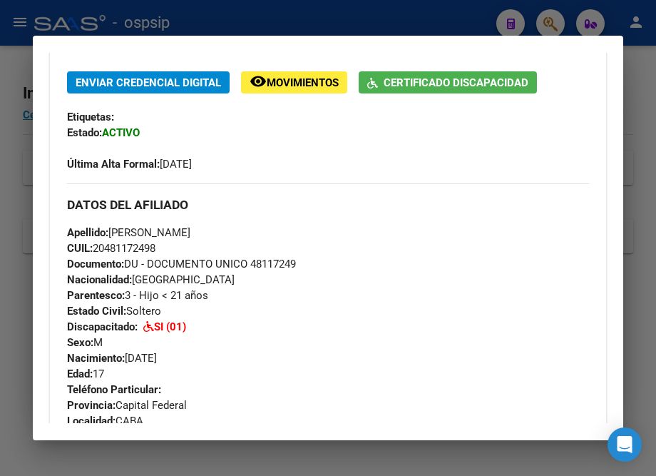  I want to click on button: Enviar Credencial Digital, so click(148, 82).